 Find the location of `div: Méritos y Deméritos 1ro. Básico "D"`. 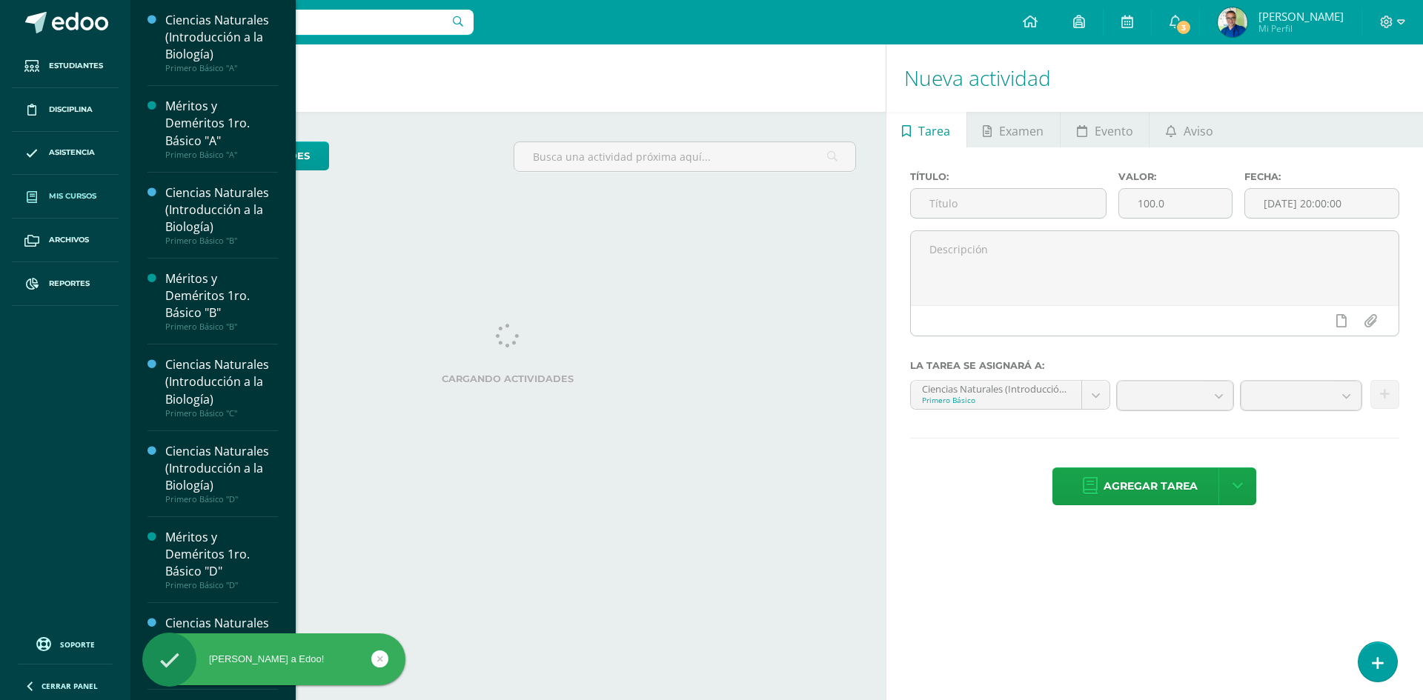

div: Méritos y Deméritos 1ro. Básico "D" is located at coordinates (222, 554).